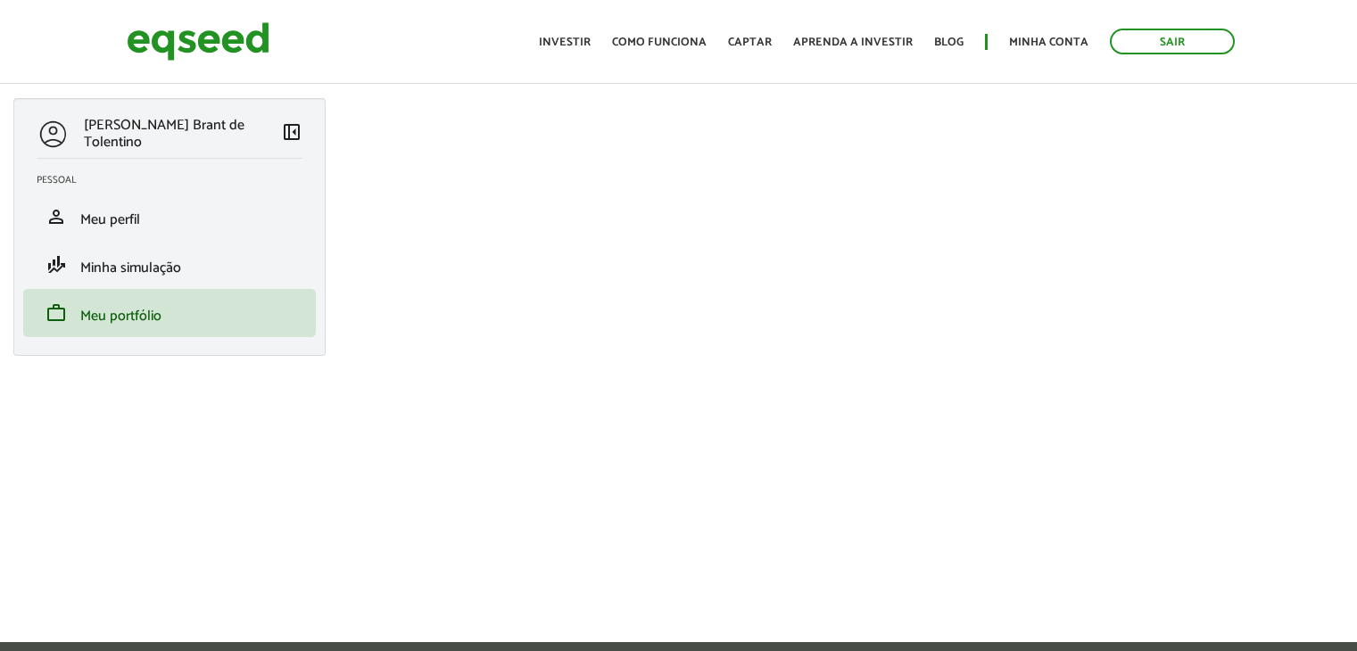 This screenshot has width=1357, height=651. Describe the element at coordinates (176, 180) in the screenshot. I see `h2: Pessoal` at that location.